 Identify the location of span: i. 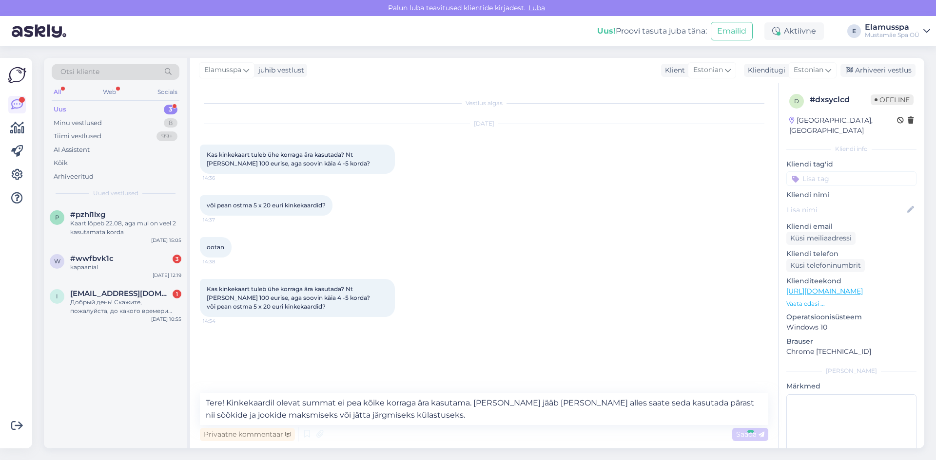
(57, 296).